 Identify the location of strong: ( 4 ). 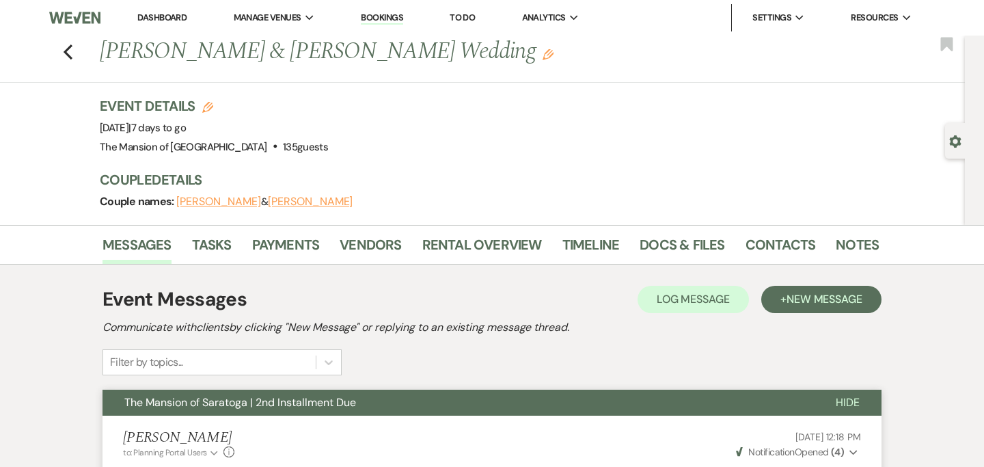
(837, 452).